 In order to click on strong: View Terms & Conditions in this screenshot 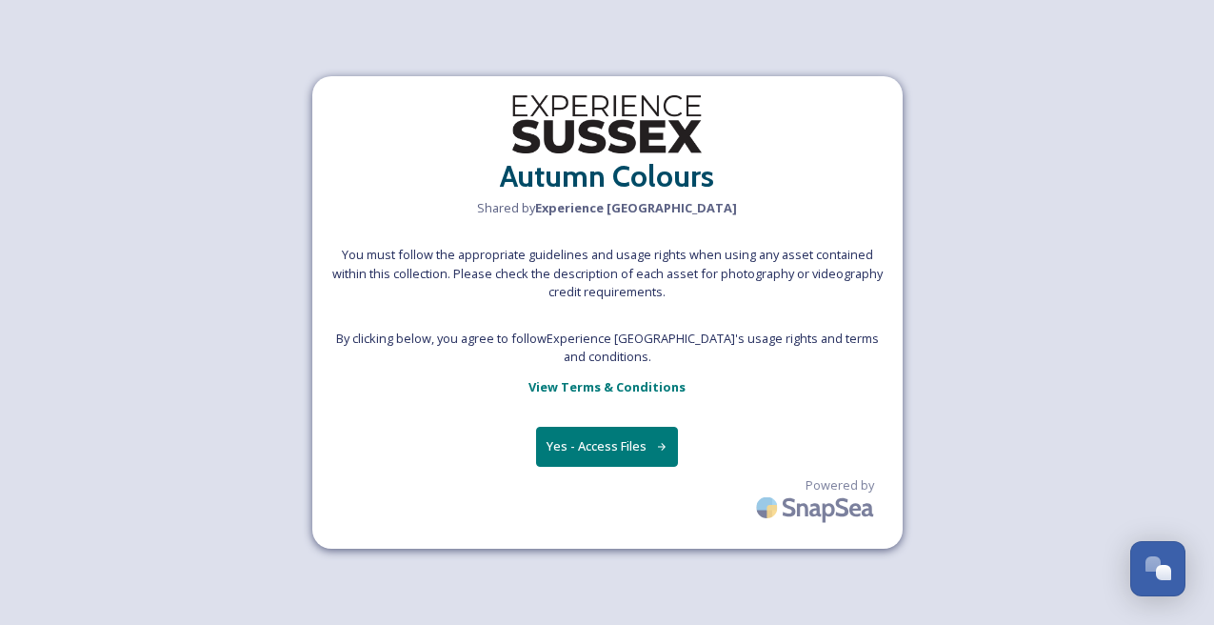, I will do `click(607, 387)`.